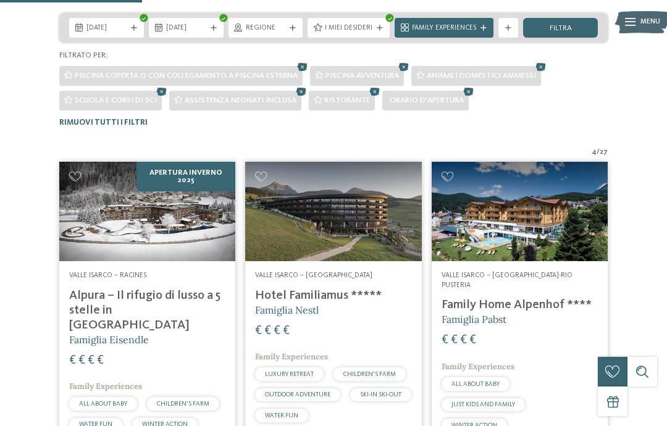 This screenshot has height=426, width=667. What do you see at coordinates (474, 319) in the screenshot?
I see `span: Famiglia Pabst` at bounding box center [474, 319].